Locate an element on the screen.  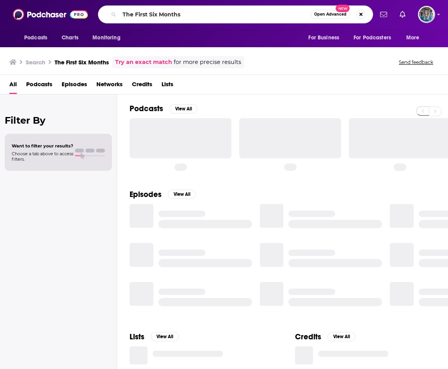
div: Search podcasts, credits, & more... is located at coordinates (235, 14).